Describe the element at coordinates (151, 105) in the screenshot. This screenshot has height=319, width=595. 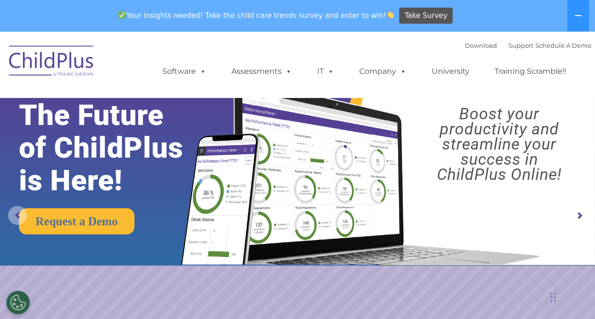
I see `span: Phone number` at that location.